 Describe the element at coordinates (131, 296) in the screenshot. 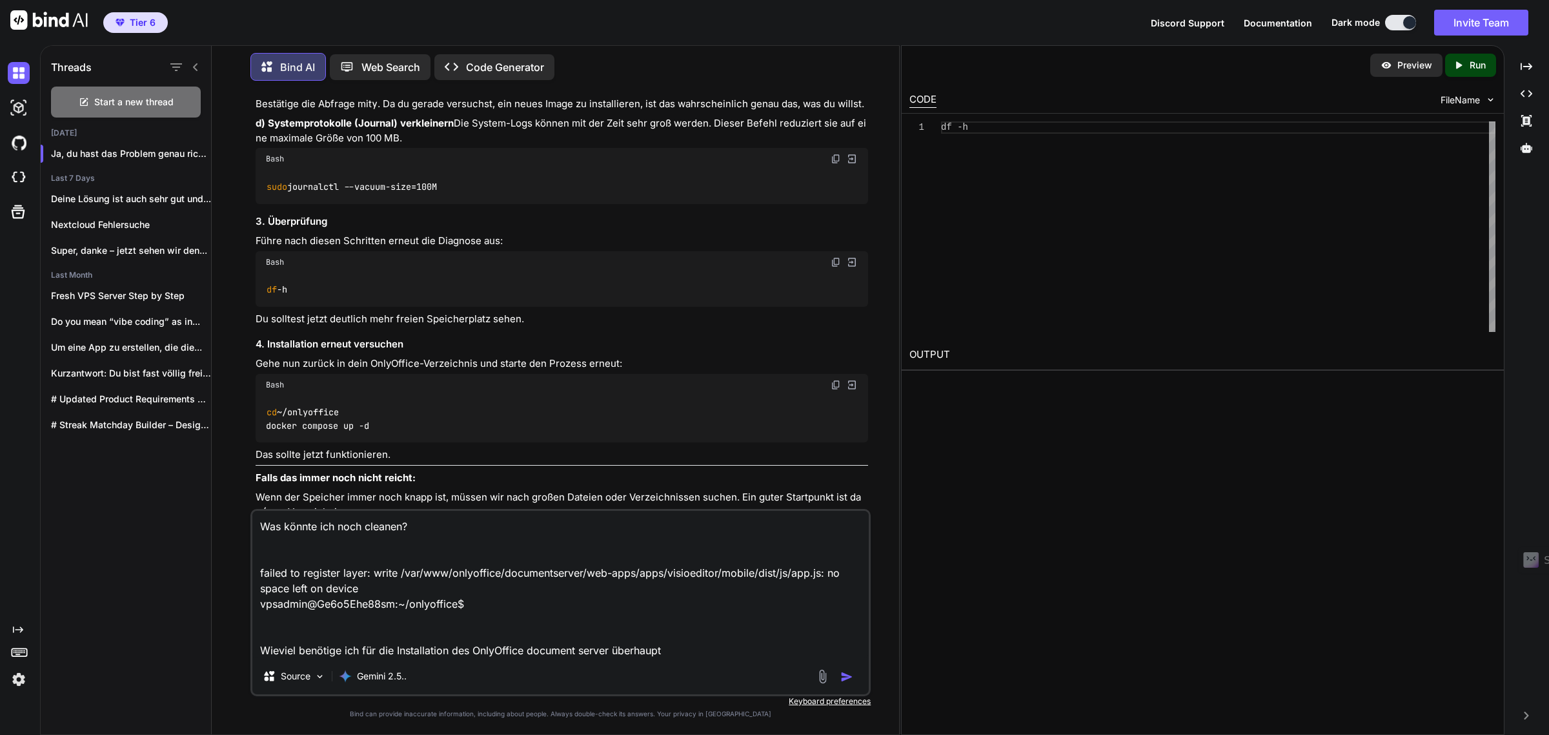

I see `p: Fresh VPS Server Step by Step` at that location.